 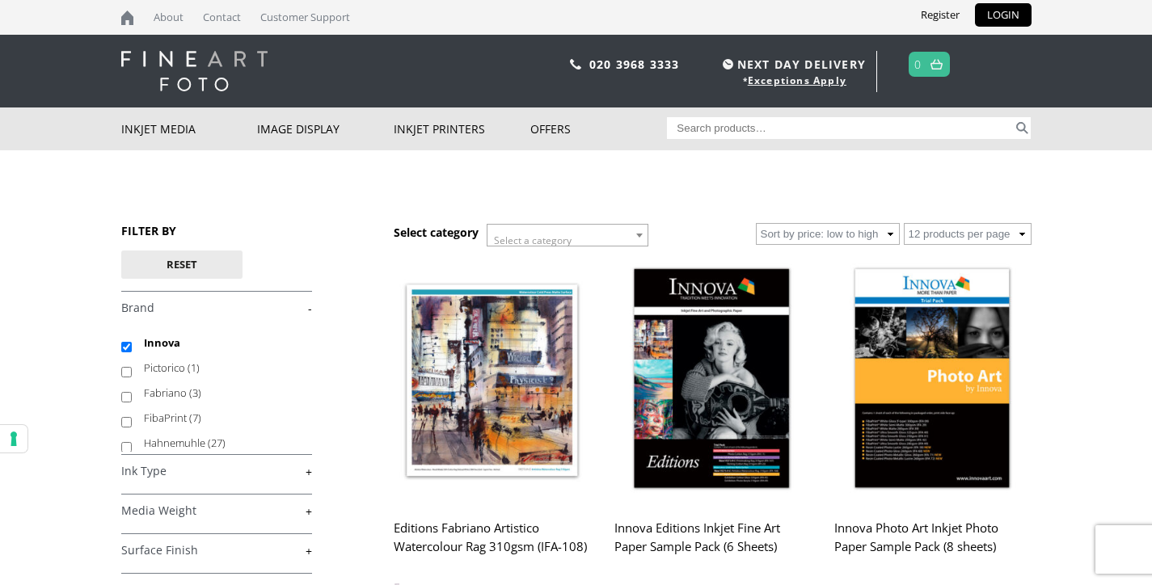 What do you see at coordinates (220, 393) in the screenshot?
I see `label: Fabriano` at bounding box center [220, 393].